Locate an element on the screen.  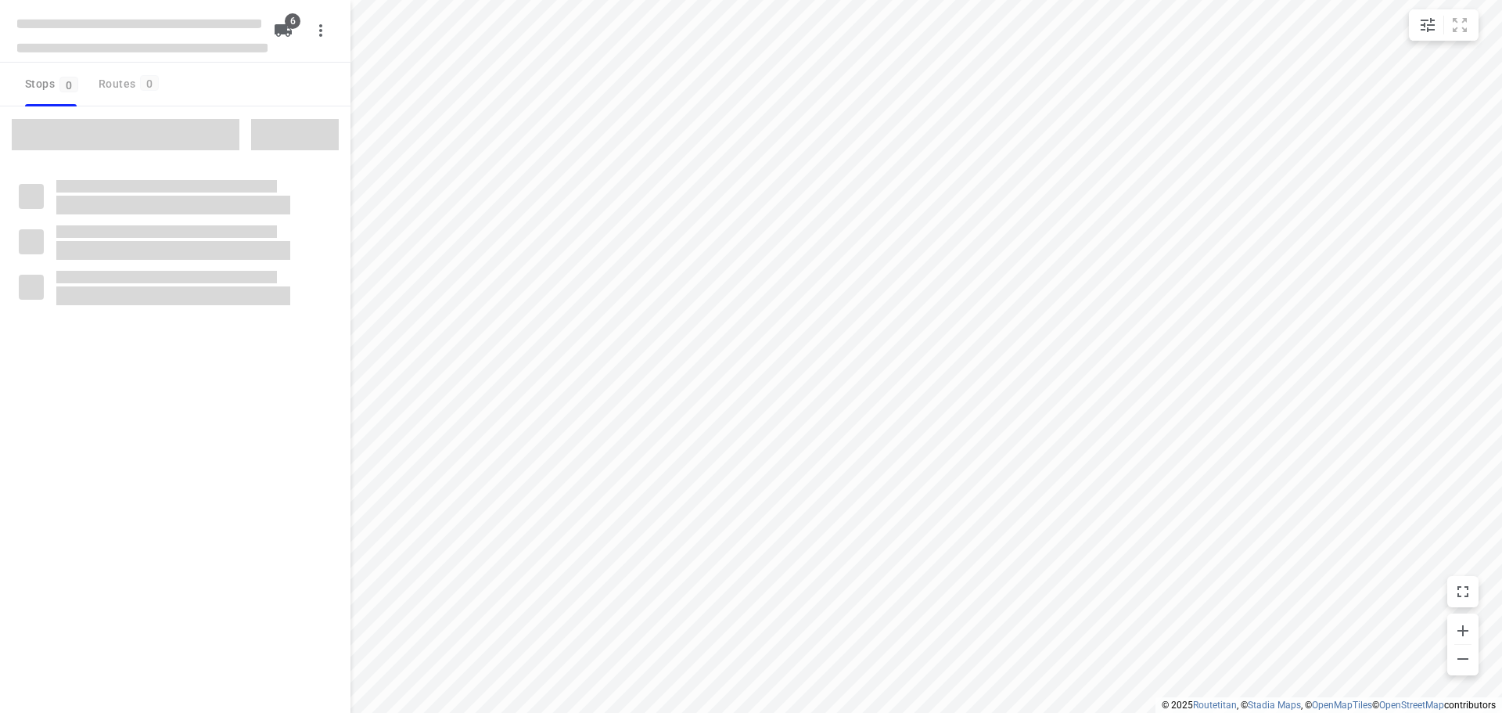
li: © 2025 , © , © © contributors is located at coordinates (1329, 705).